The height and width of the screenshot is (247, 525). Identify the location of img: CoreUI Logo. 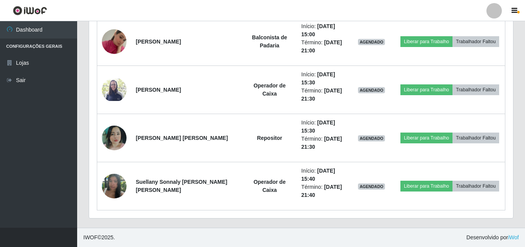
(30, 10).